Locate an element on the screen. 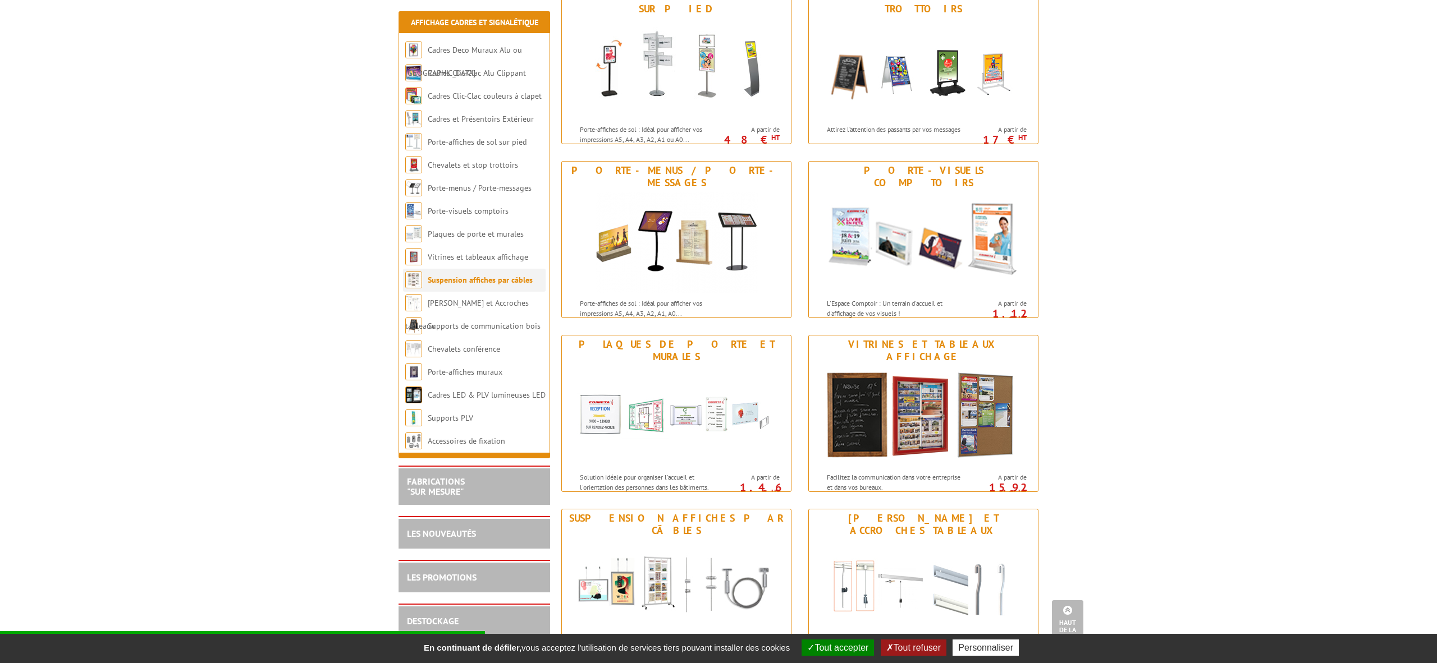 This screenshot has width=1437, height=663. p: Solution idéale pour organiser l'accueil et l'orientation des personnes dans les bâtiments. is located at coordinates (649, 482).